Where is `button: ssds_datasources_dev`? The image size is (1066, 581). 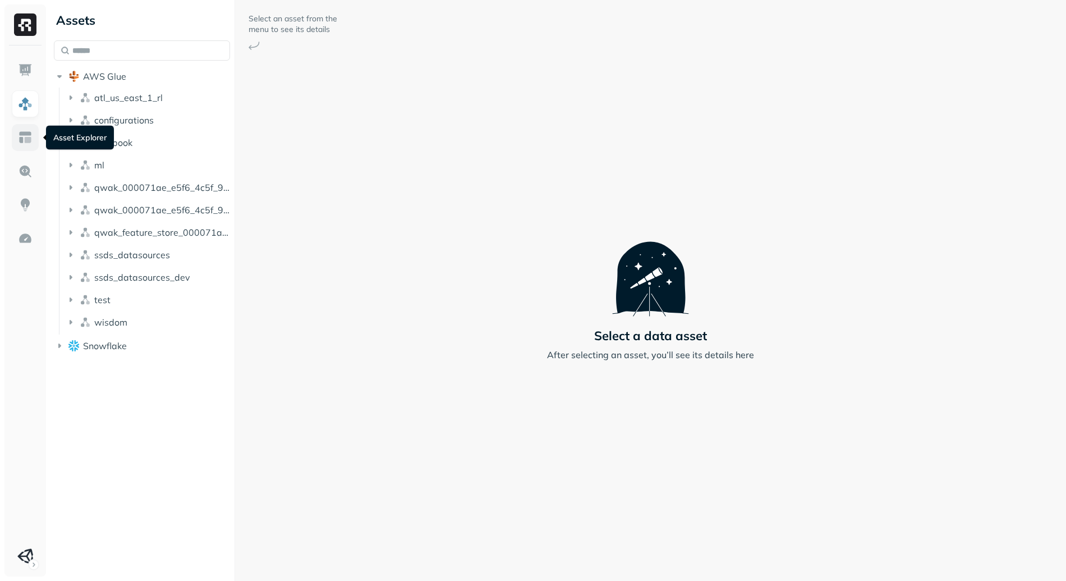 button: ssds_datasources_dev is located at coordinates (148, 277).